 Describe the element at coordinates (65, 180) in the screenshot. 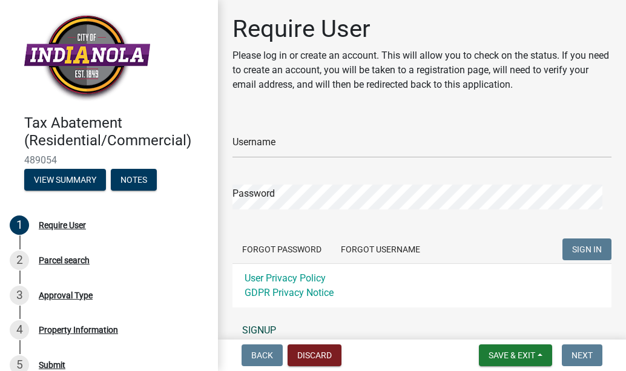

I see `wm-modal-confirm: Summary` at that location.